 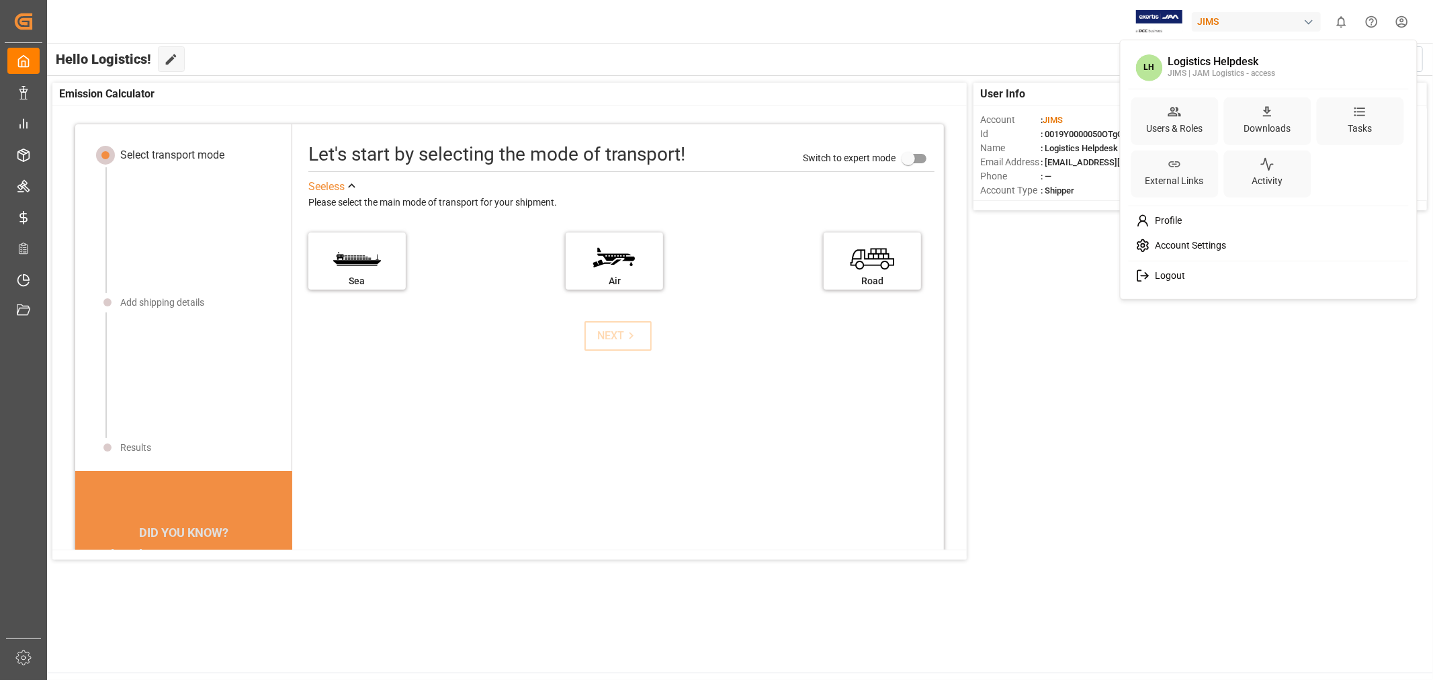 I want to click on span: Logout, so click(x=1167, y=276).